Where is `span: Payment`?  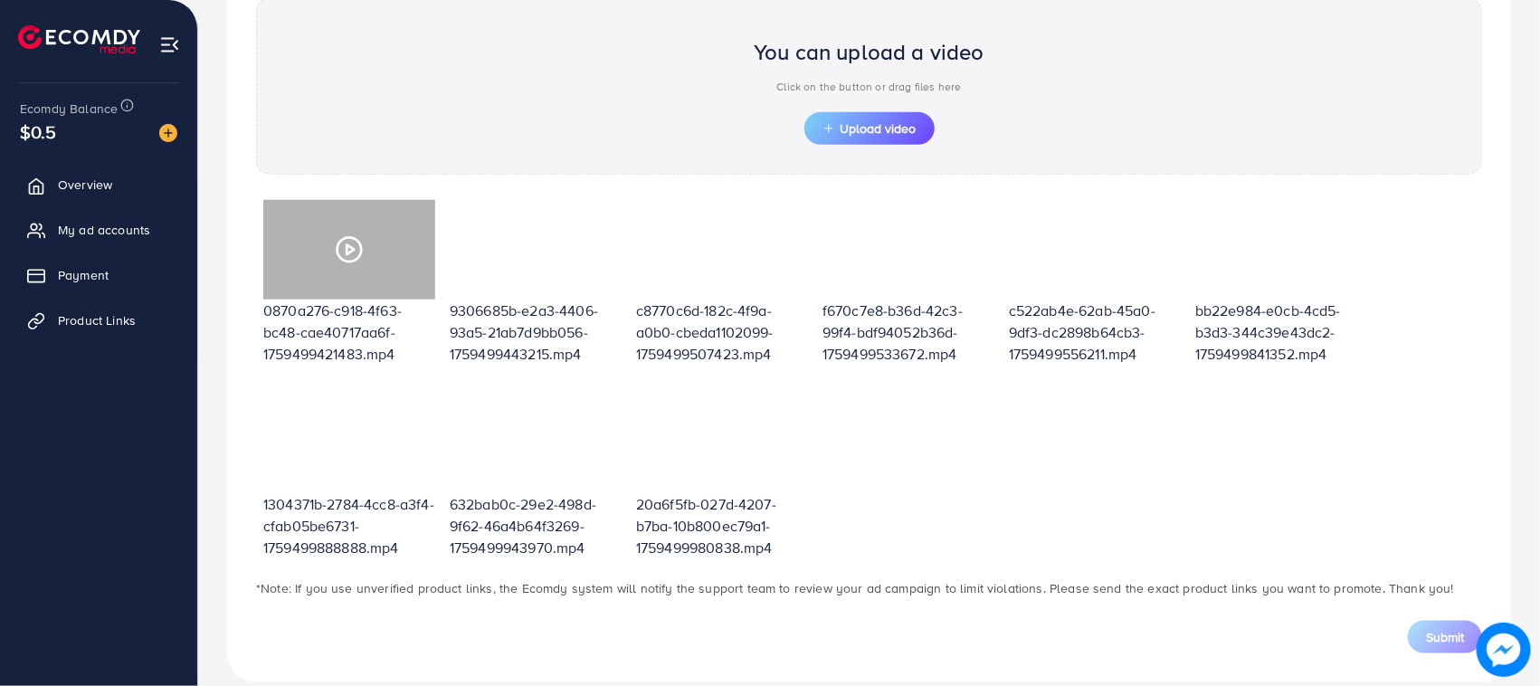
span: Payment is located at coordinates (83, 275).